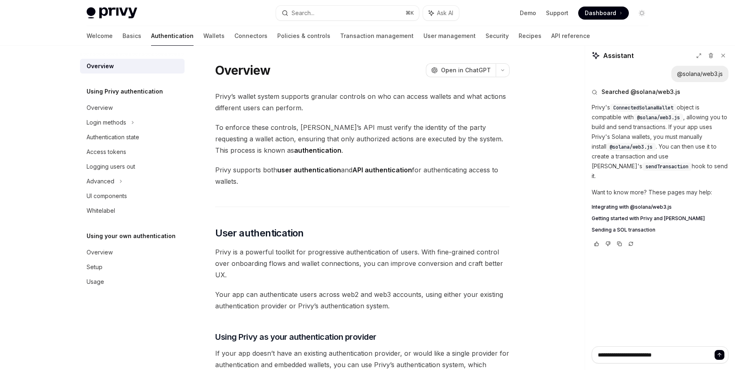  What do you see at coordinates (603, 13) in the screenshot?
I see `a: Dashboard` at bounding box center [603, 13].